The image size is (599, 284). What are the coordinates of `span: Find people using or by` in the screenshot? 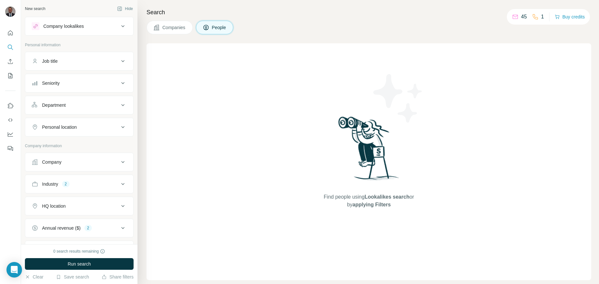 It's located at (369, 201).